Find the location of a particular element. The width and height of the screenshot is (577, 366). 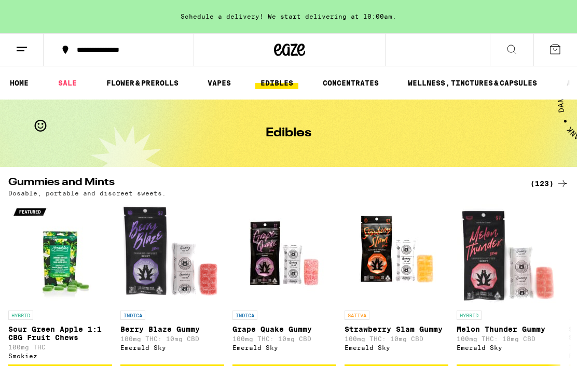

p: 100mg THC is located at coordinates (60, 347).